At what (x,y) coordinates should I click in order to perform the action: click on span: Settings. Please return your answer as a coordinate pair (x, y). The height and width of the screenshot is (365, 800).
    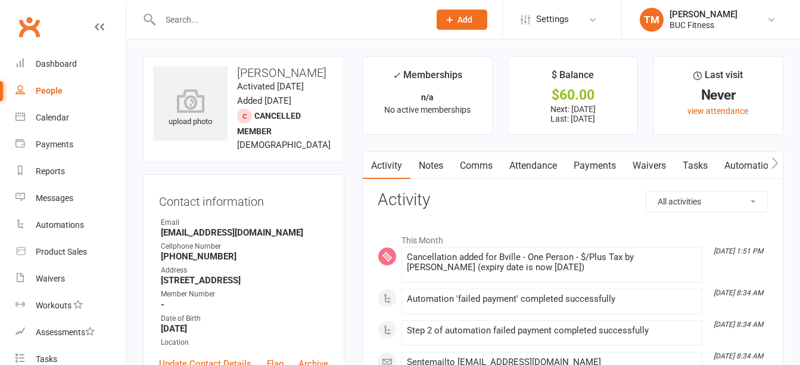
    Looking at the image, I should click on (552, 19).